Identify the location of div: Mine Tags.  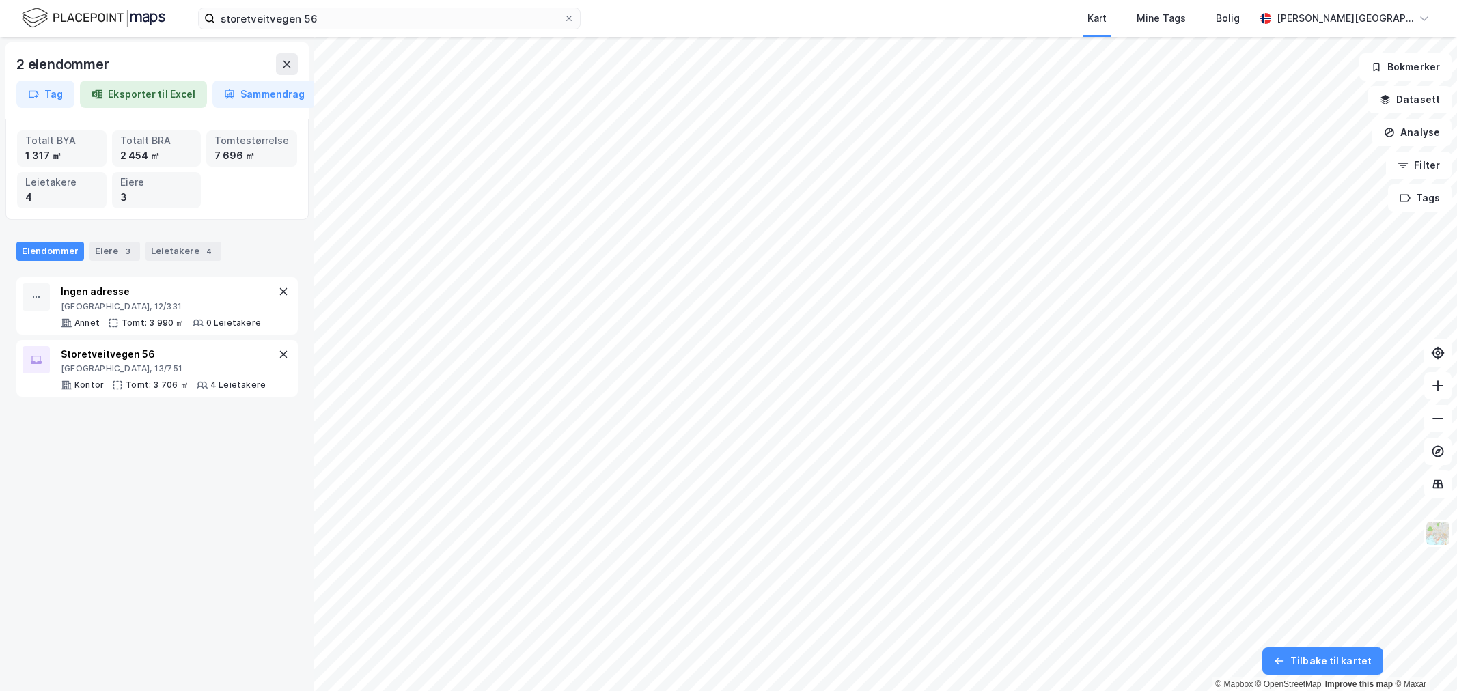
(1161, 18).